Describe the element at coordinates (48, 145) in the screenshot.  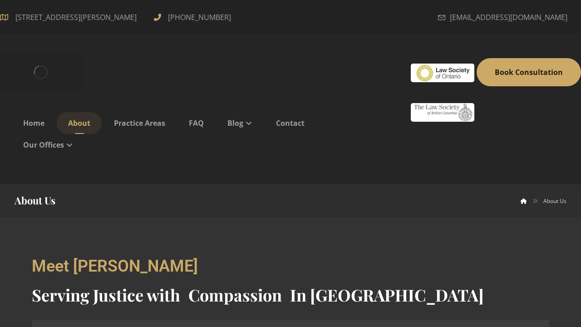
I see `a: Our Offices` at that location.